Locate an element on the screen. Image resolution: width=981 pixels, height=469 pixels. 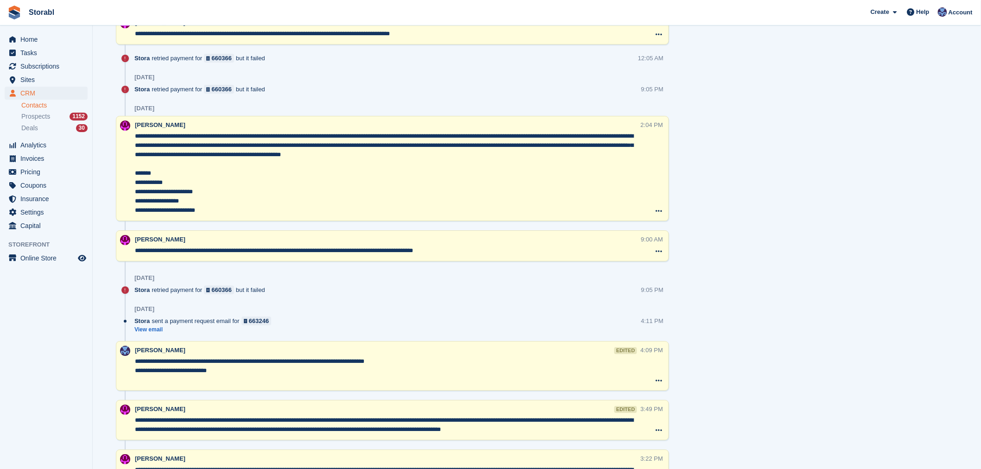
a: Prospects 1152 is located at coordinates (54, 116).